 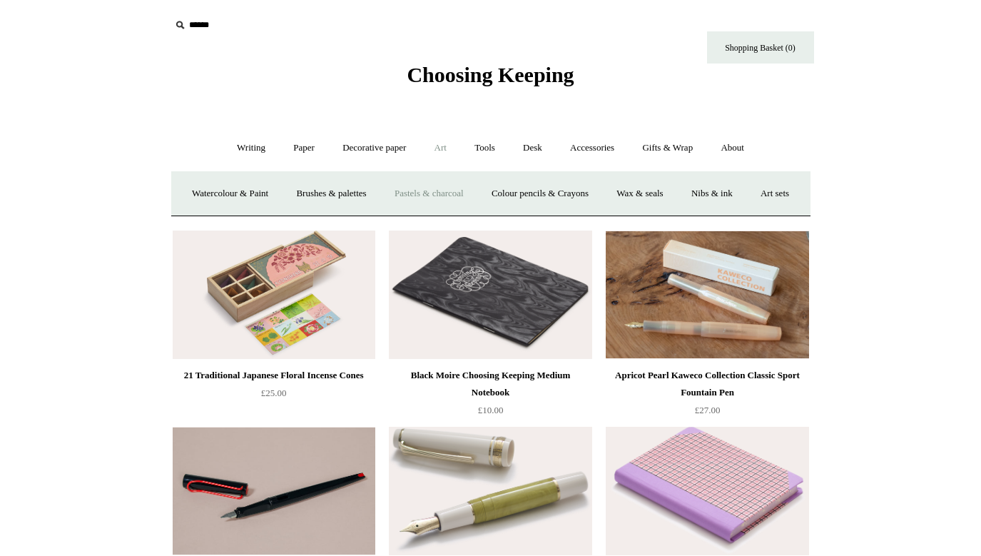 I want to click on a: Accessories, so click(x=592, y=148).